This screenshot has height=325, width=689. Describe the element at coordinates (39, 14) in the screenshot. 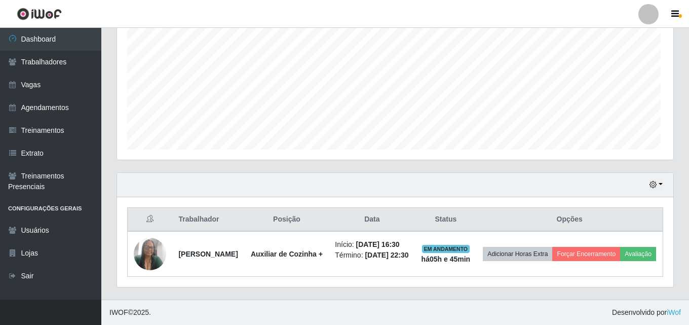

I see `img: CoreUI Logo` at that location.